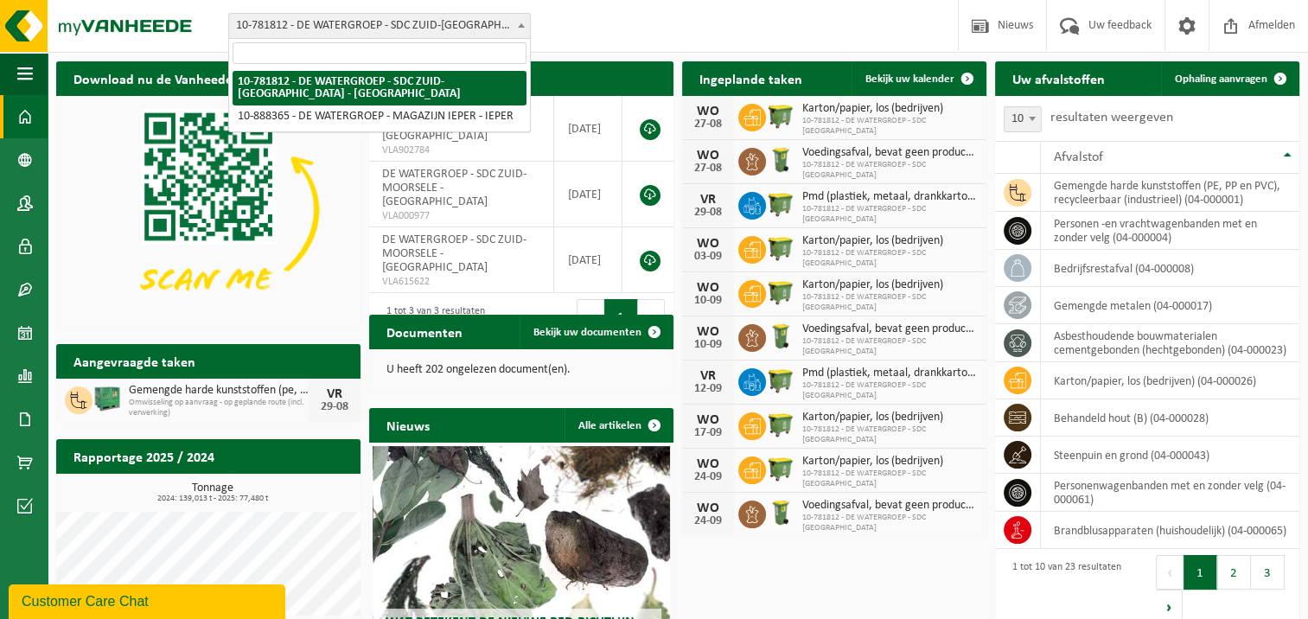  Describe the element at coordinates (587, 332) in the screenshot. I see `span: Bekijk uw documenten` at that location.